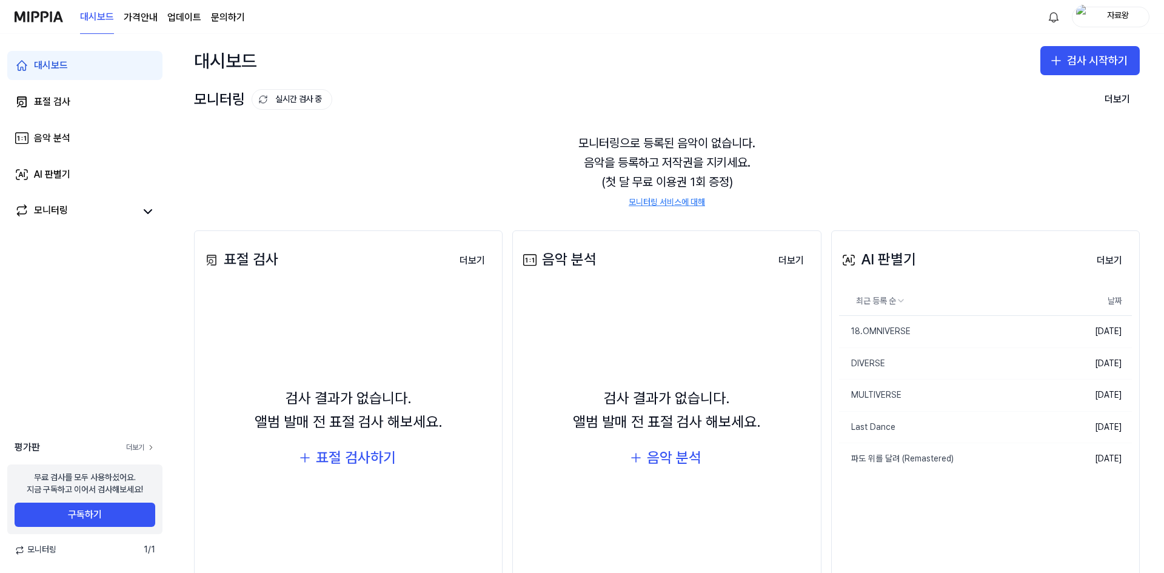  I want to click on div: 무료 검사를 모두 사용하셨어요. 지금 구독하고 이어서 검사해보세요!, so click(85, 483).